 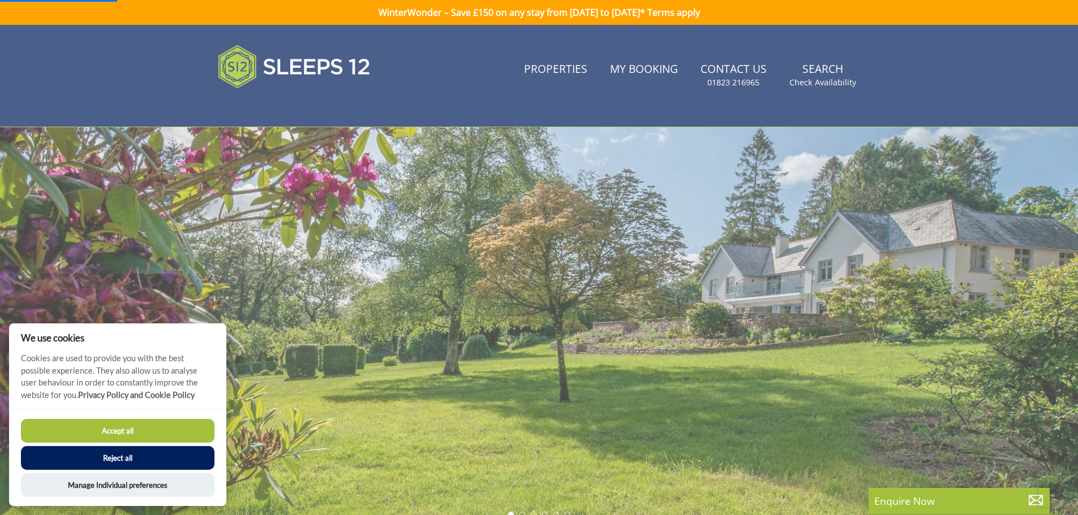 I want to click on p: Enquire Now, so click(x=959, y=501).